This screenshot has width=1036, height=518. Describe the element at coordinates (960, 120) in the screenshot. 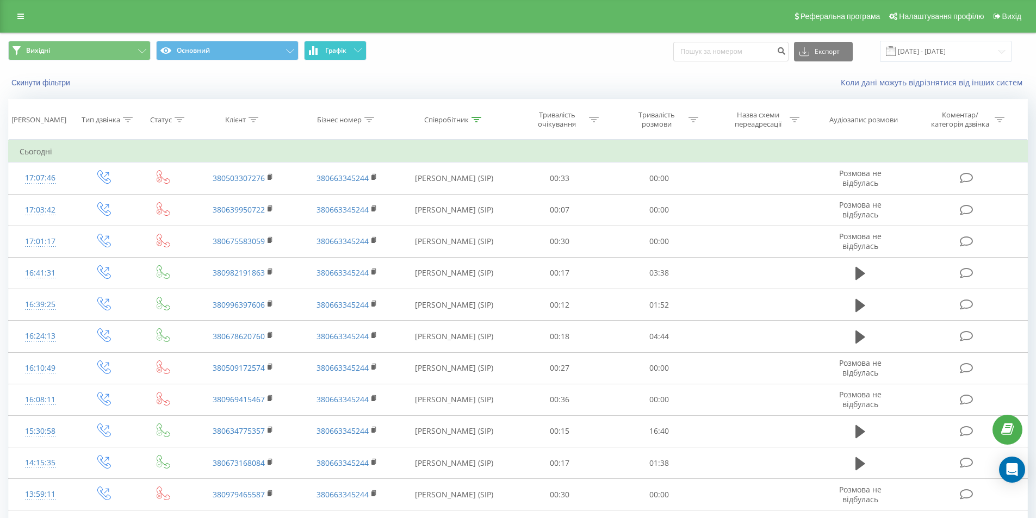

I see `div: Коментар/категорія дзвінка` at that location.